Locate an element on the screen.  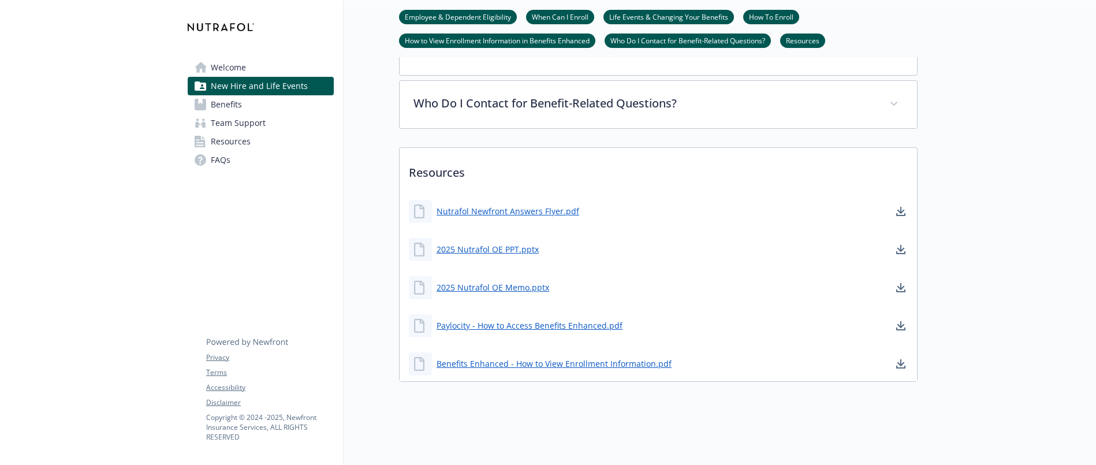
span: FAQs is located at coordinates (221, 160).